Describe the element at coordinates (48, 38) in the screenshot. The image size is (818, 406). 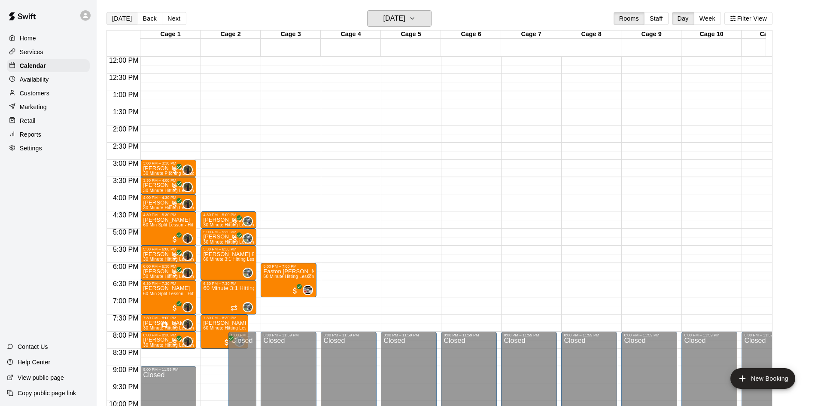
I see `div: Home` at that location.